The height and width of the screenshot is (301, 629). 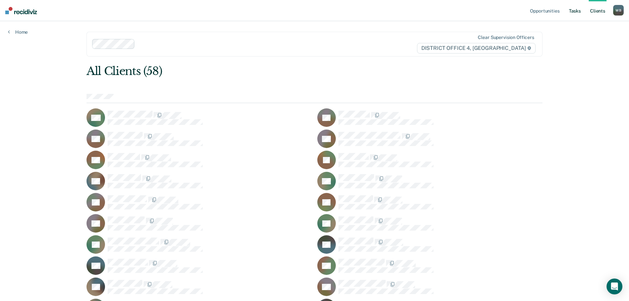 What do you see at coordinates (506, 37) in the screenshot?
I see `div: Clear supervision officers` at bounding box center [506, 37].